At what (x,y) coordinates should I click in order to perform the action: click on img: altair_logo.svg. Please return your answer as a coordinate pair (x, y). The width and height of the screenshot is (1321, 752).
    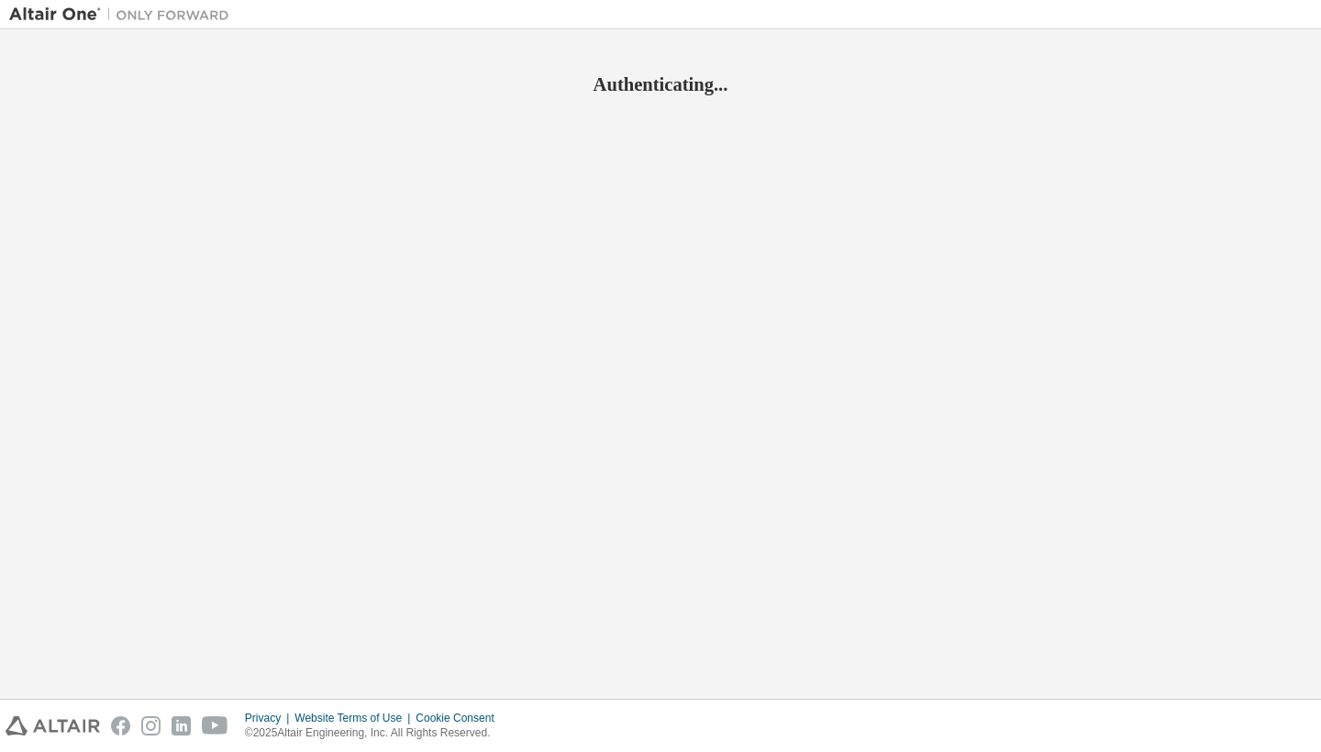
    Looking at the image, I should click on (52, 726).